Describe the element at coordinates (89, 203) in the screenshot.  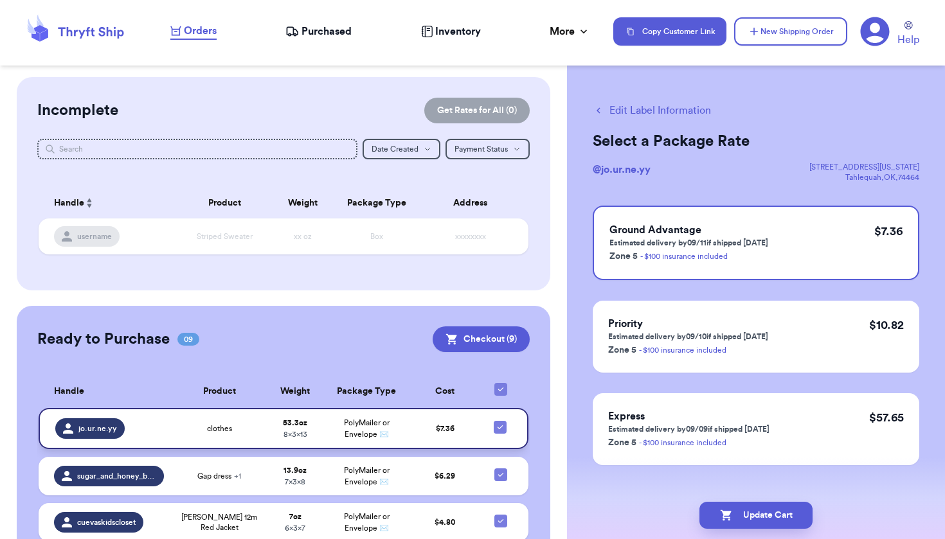
I see `button: Sort ascending` at that location.